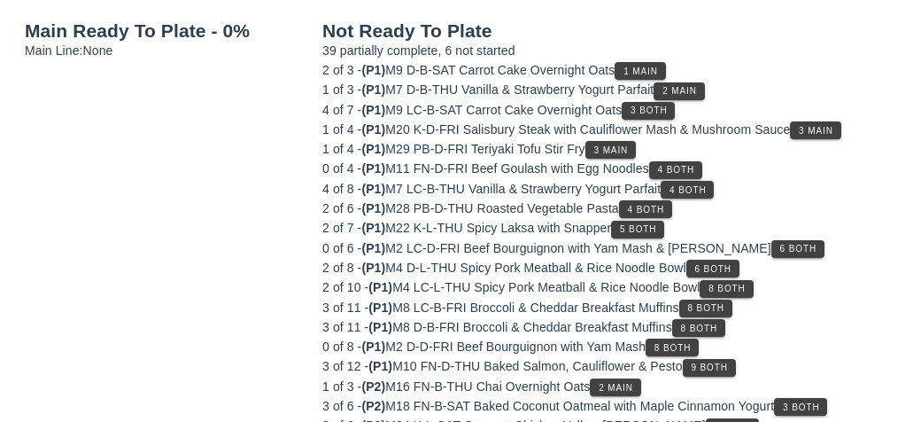 The height and width of the screenshot is (422, 921). What do you see at coordinates (609, 287) in the screenshot?
I see `div: M4 LC-L-THU Spicy Pork Meatball & Rice Noodle Bowl` at bounding box center [609, 287].